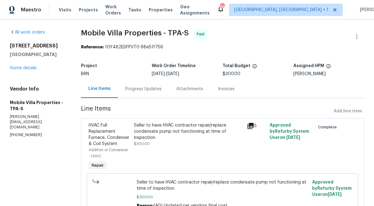 This screenshot has height=206, width=374. I want to click on span: Complete, so click(329, 127).